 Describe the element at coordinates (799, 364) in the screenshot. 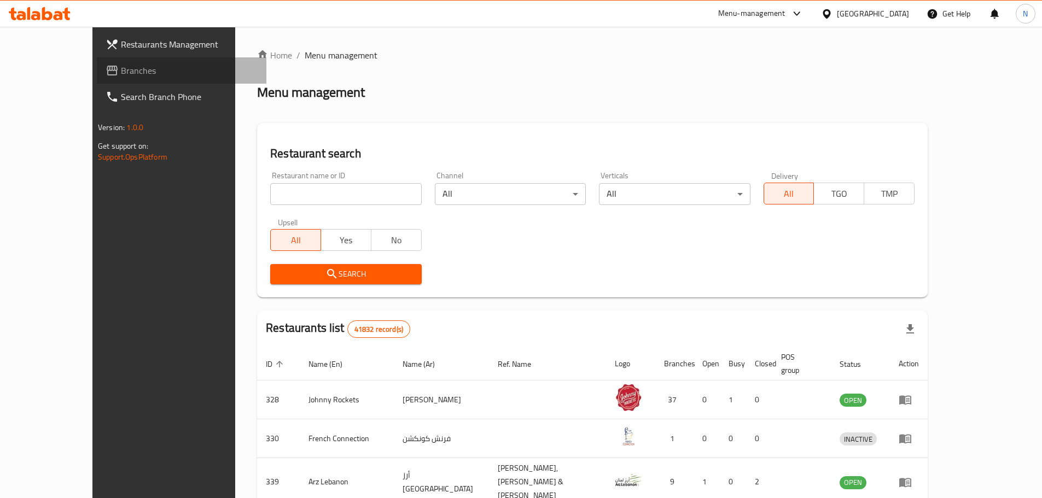

I see `span: POS group` at that location.